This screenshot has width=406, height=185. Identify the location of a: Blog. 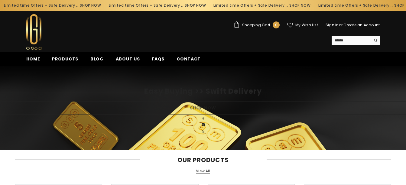
(97, 61).